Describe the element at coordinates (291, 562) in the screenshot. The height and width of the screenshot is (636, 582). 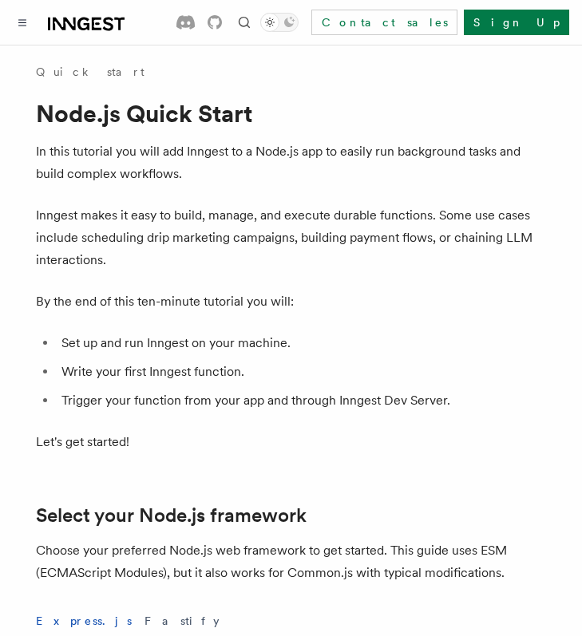
I see `p: Choose your preferred Node.js web framework to get started. This guide uses ESM (ECMAScript Modul...` at that location.